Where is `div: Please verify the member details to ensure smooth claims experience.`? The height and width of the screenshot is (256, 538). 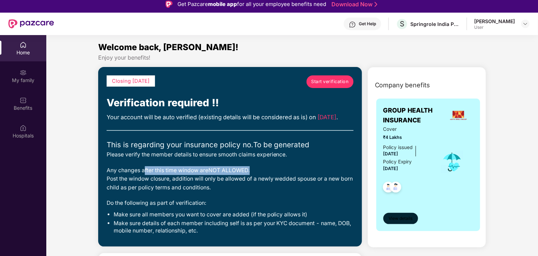
div: Please verify the member details to ensure smooth claims experience. is located at coordinates (230, 155).